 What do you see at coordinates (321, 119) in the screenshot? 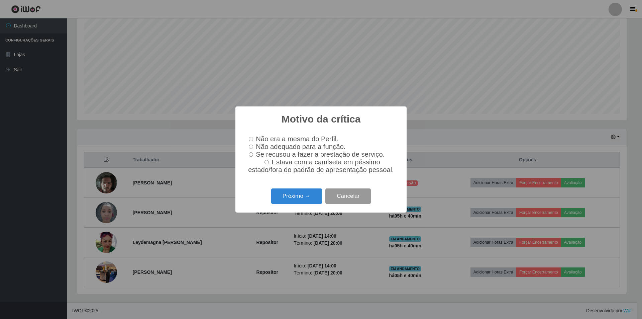
I see `h2: Motivo da crítica` at bounding box center [321, 119].